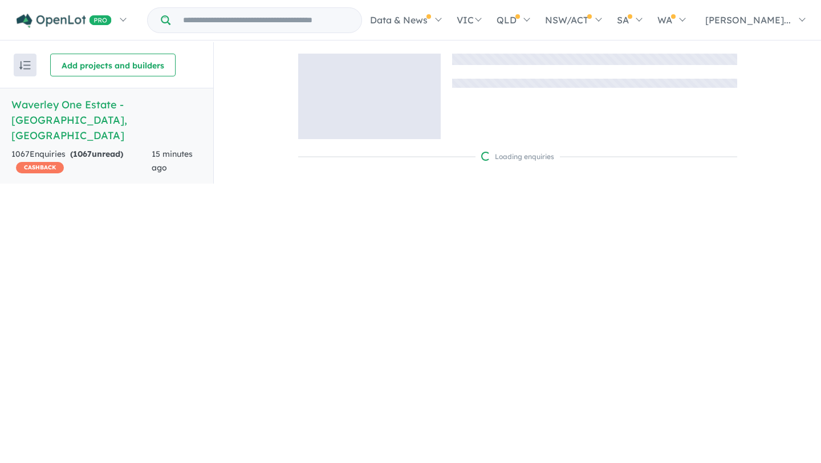 The image size is (821, 463). I want to click on strong: ( unread), so click(96, 154).